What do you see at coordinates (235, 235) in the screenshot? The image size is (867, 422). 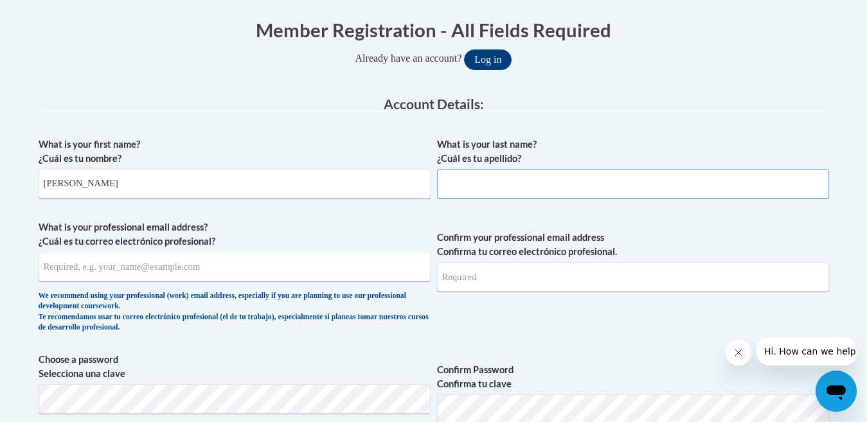 I see `label: What is your professional email address? ¿Cuál es tu correo electrónico profesional?` at bounding box center [235, 235].